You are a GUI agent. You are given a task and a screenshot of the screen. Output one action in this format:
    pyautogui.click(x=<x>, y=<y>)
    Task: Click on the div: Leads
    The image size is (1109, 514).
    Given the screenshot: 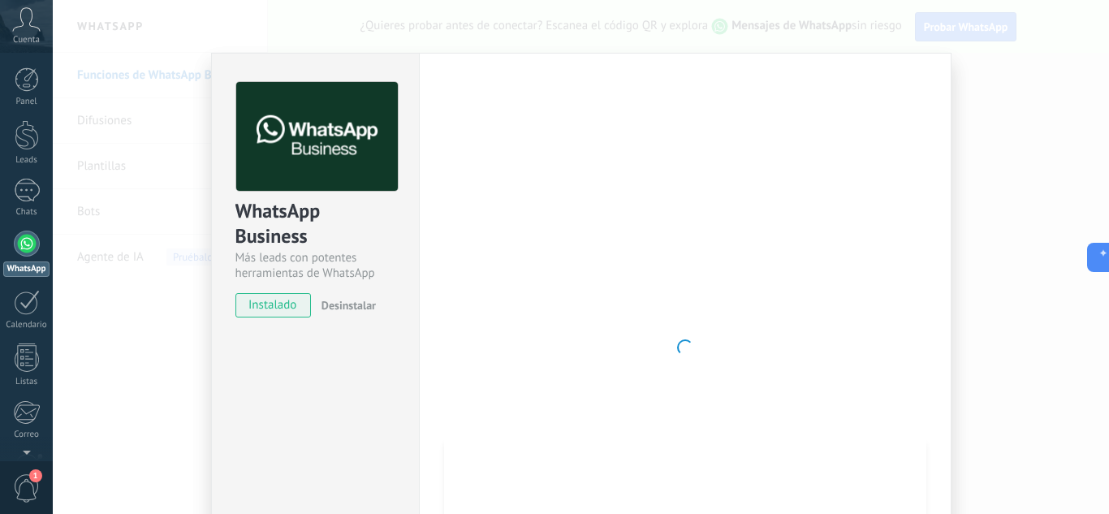 What is the action you would take?
    pyautogui.click(x=27, y=160)
    